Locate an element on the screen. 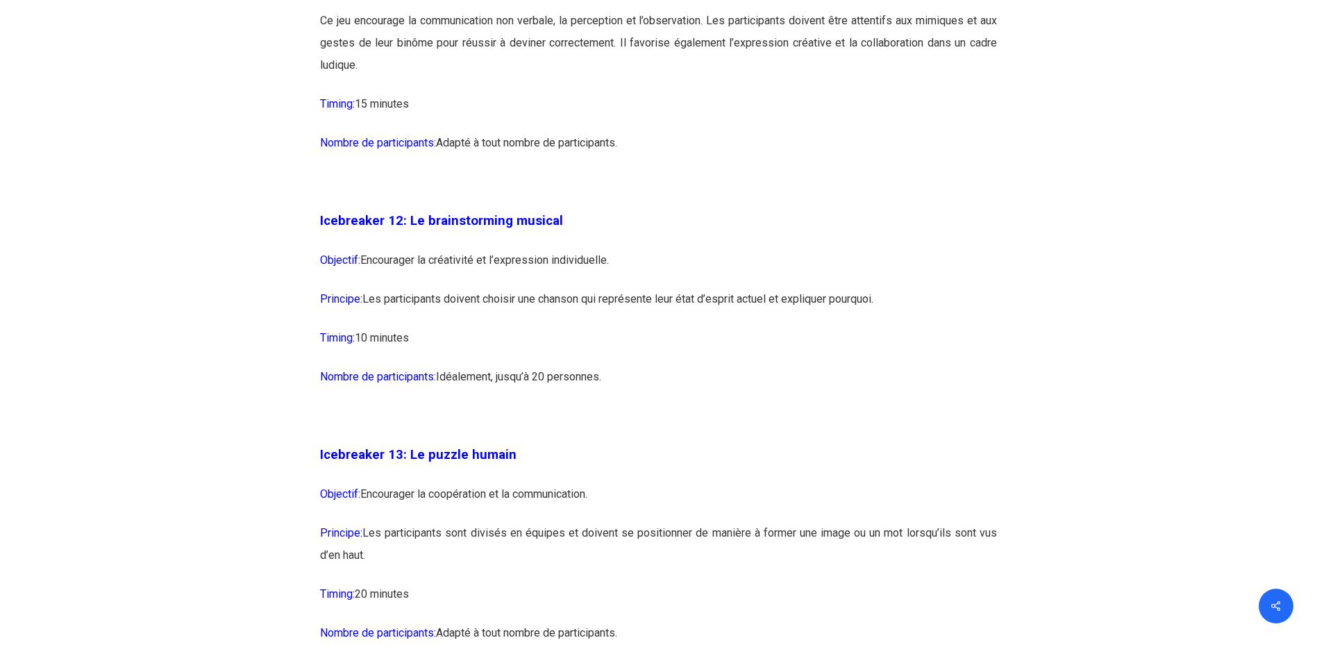 The height and width of the screenshot is (647, 1317). p: Encourager la créativité et l’expression individuelle. is located at coordinates (658, 269).